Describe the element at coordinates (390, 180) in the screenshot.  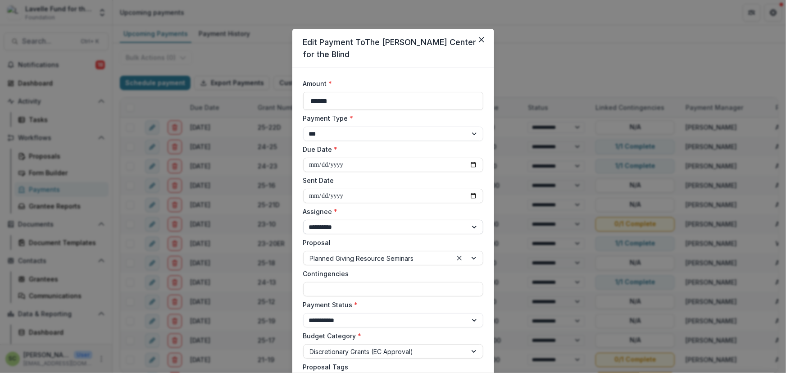
I see `label: Sent Date` at that location.